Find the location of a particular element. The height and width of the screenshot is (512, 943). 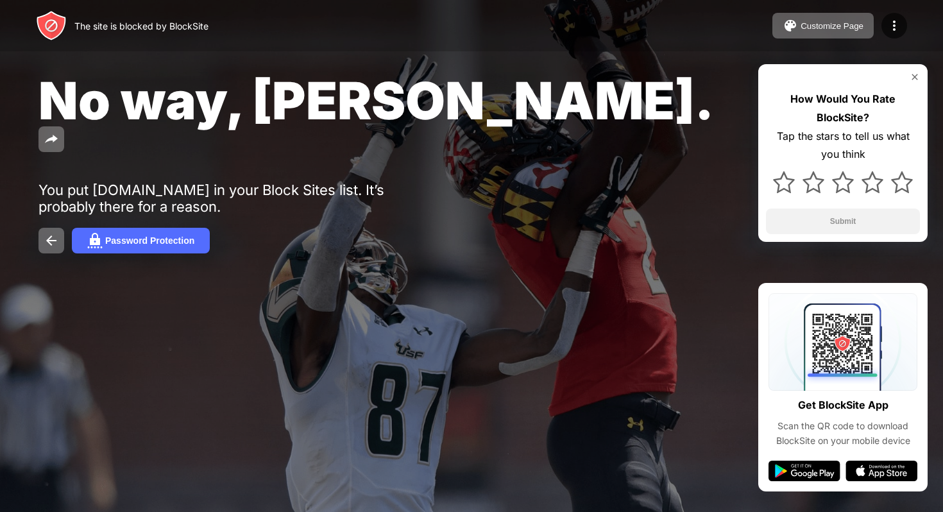

img: menu-icon.svg is located at coordinates (895, 26).